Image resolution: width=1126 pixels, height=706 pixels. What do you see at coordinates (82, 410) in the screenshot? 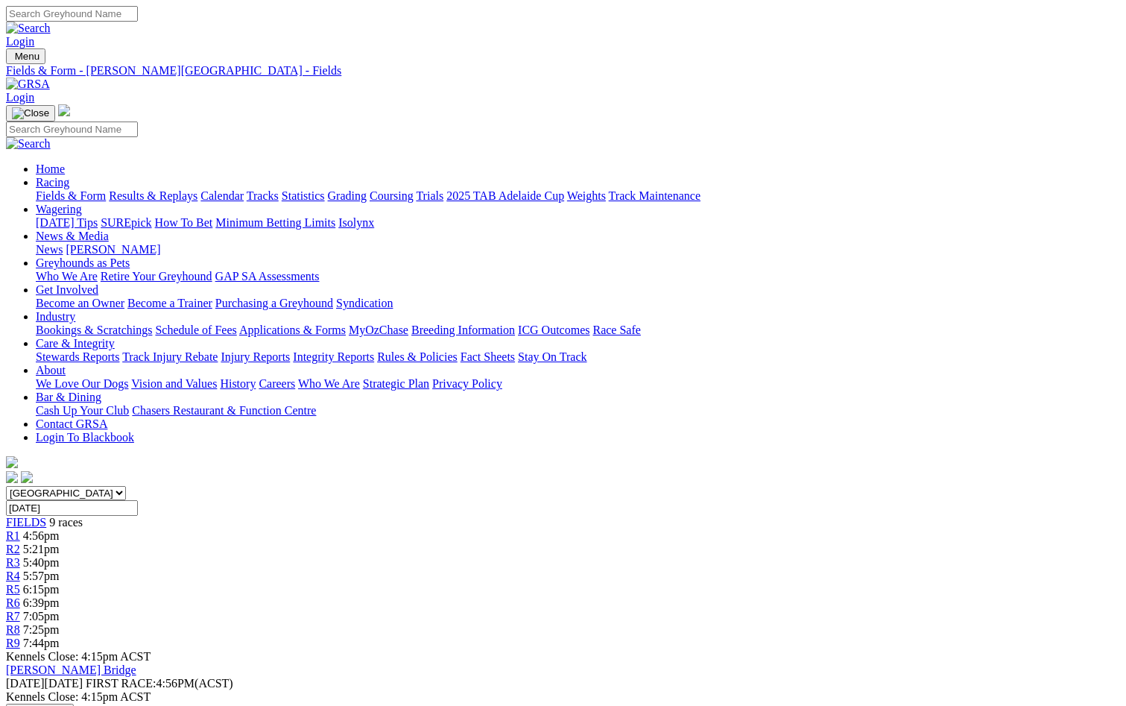
I see `a: Cash Up Your Club` at bounding box center [82, 410].